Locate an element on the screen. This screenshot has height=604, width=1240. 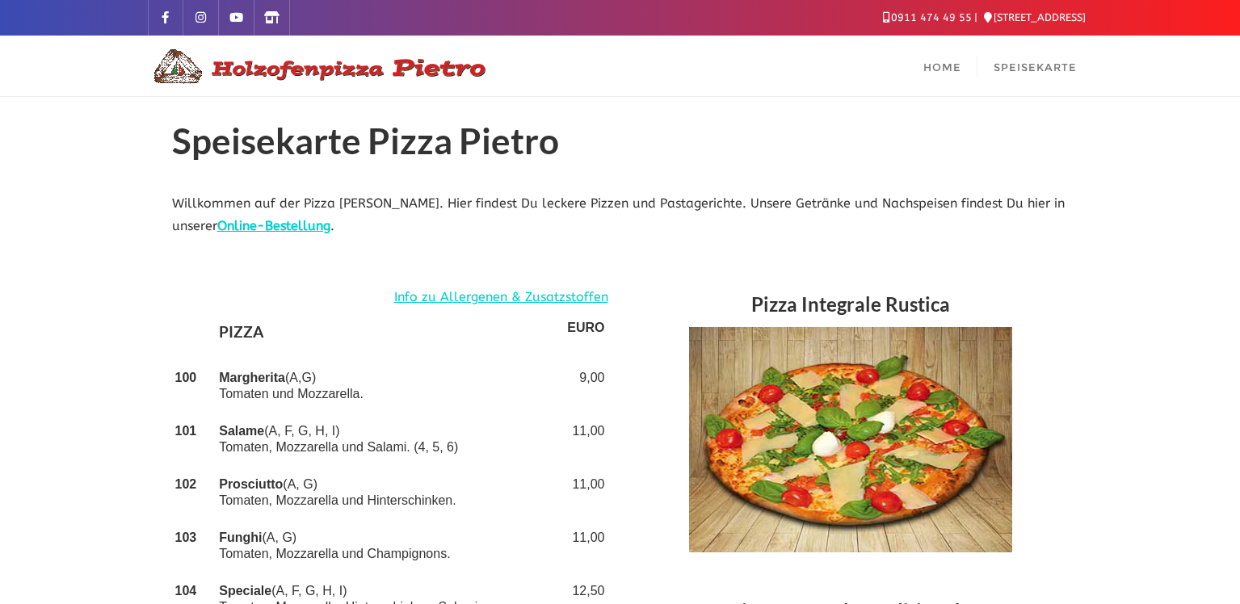
td: (A, G) Tomaten, Mozzarella und Champignons. is located at coordinates (389, 546).